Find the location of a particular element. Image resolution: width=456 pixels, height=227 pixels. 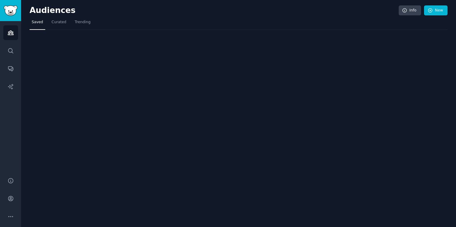

span: Curated is located at coordinates (59, 22).